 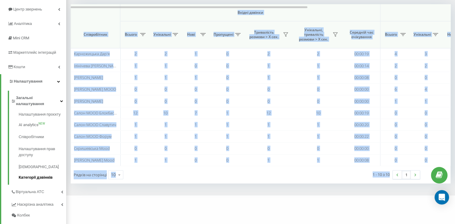 I want to click on span: Аналiтика, so click(x=23, y=23).